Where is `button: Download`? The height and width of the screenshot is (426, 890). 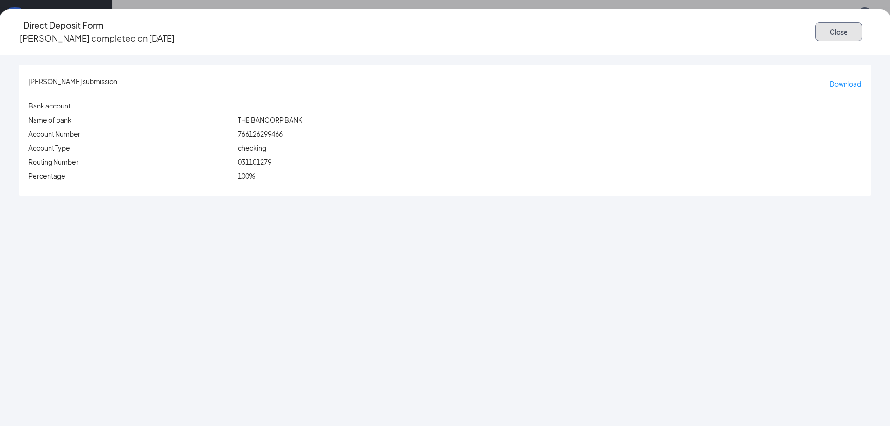
button: Download is located at coordinates (845, 84).